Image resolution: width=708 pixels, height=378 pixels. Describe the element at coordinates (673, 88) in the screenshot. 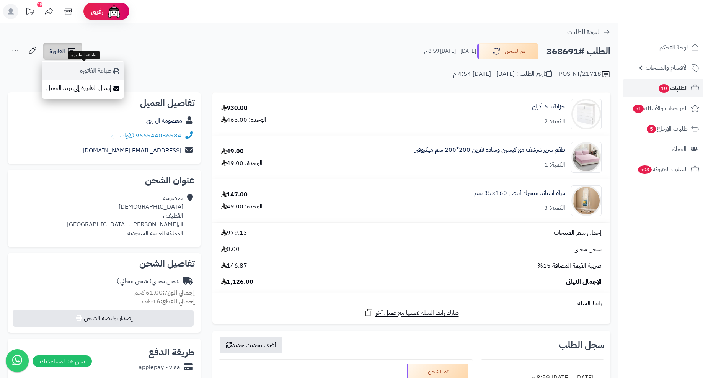

I see `span: الطلبات` at that location.